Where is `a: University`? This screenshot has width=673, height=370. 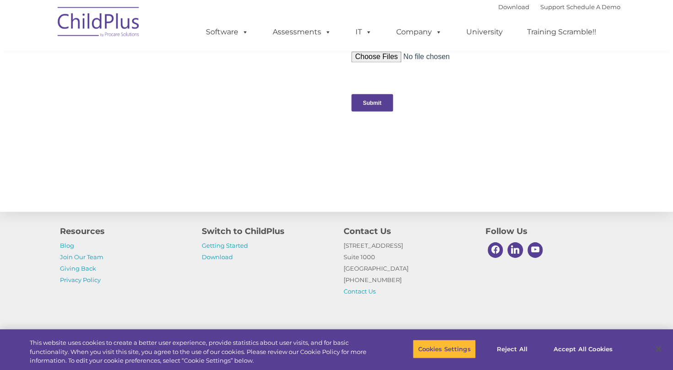 a: University is located at coordinates (485, 32).